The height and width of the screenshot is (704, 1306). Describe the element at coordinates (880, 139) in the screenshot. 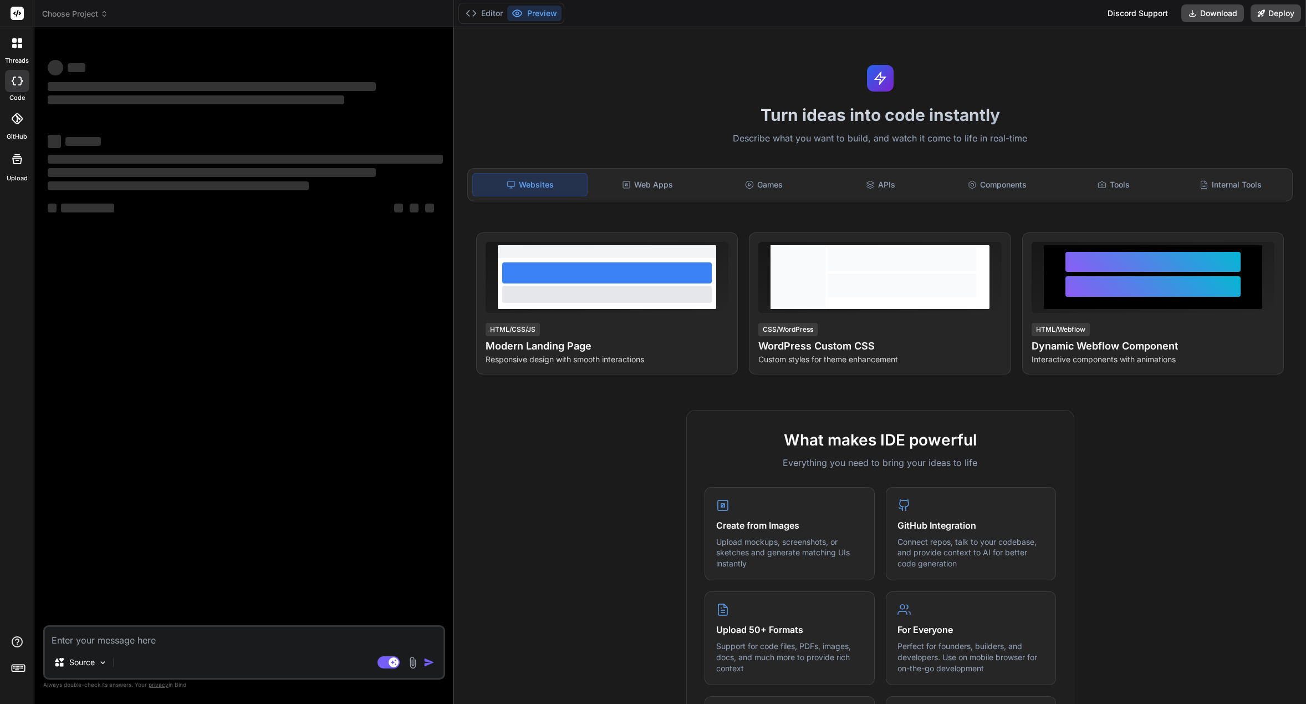

I see `p: Describe what you want to build, and watch it come to life in real-time` at that location.